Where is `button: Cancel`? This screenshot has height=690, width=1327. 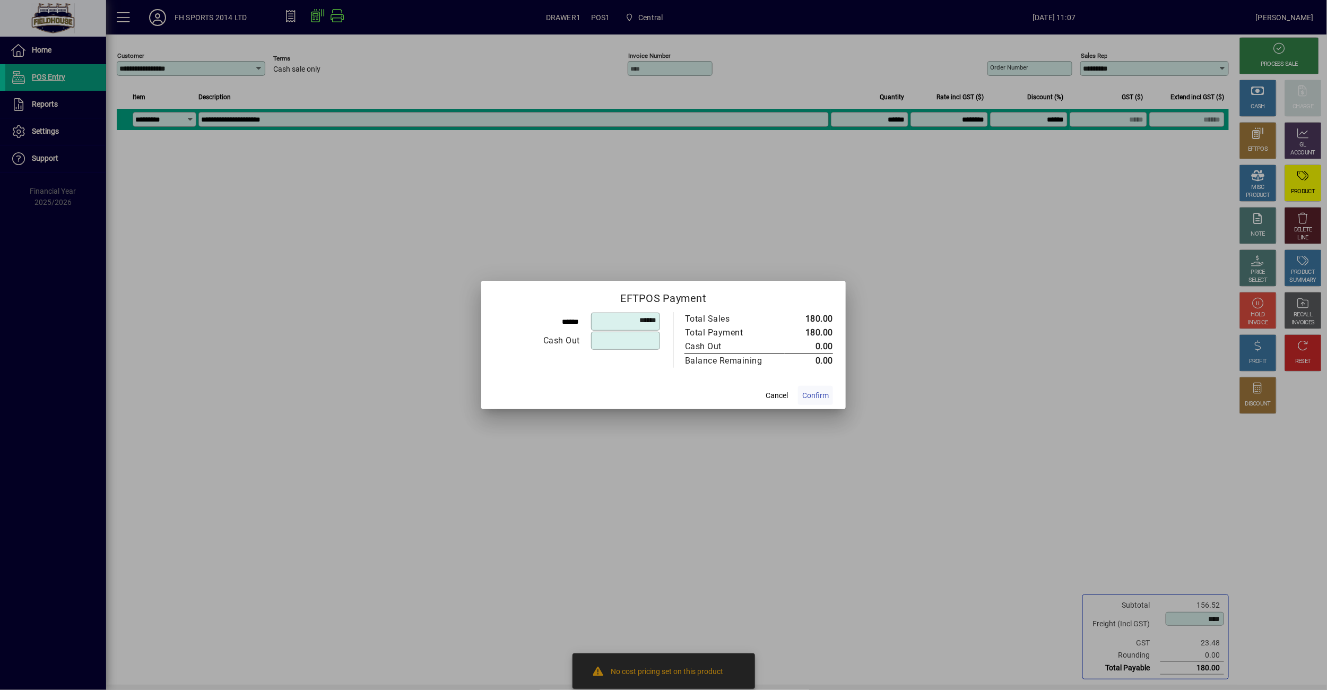
button: Cancel is located at coordinates (777, 395).